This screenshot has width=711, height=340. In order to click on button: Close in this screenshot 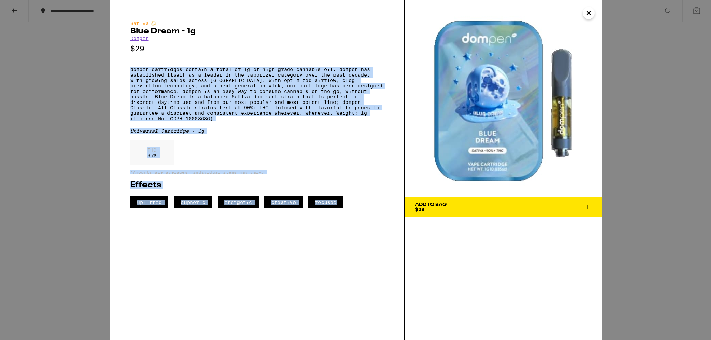, I will do `click(588, 13)`.